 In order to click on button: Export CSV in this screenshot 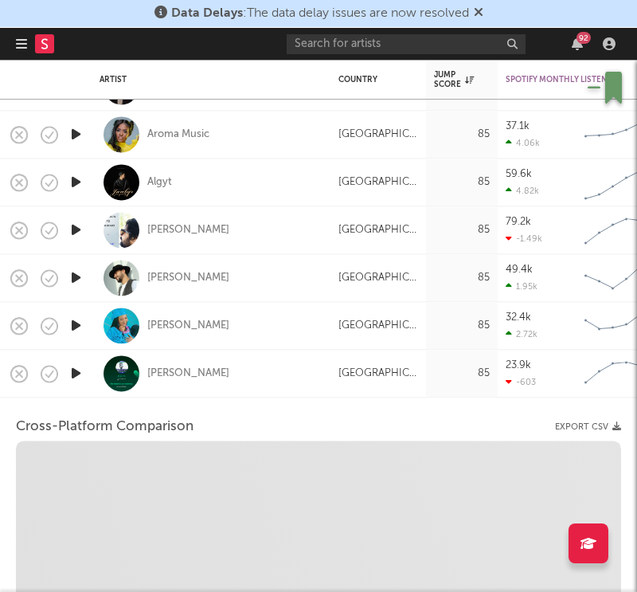, I will do `click(588, 427)`.